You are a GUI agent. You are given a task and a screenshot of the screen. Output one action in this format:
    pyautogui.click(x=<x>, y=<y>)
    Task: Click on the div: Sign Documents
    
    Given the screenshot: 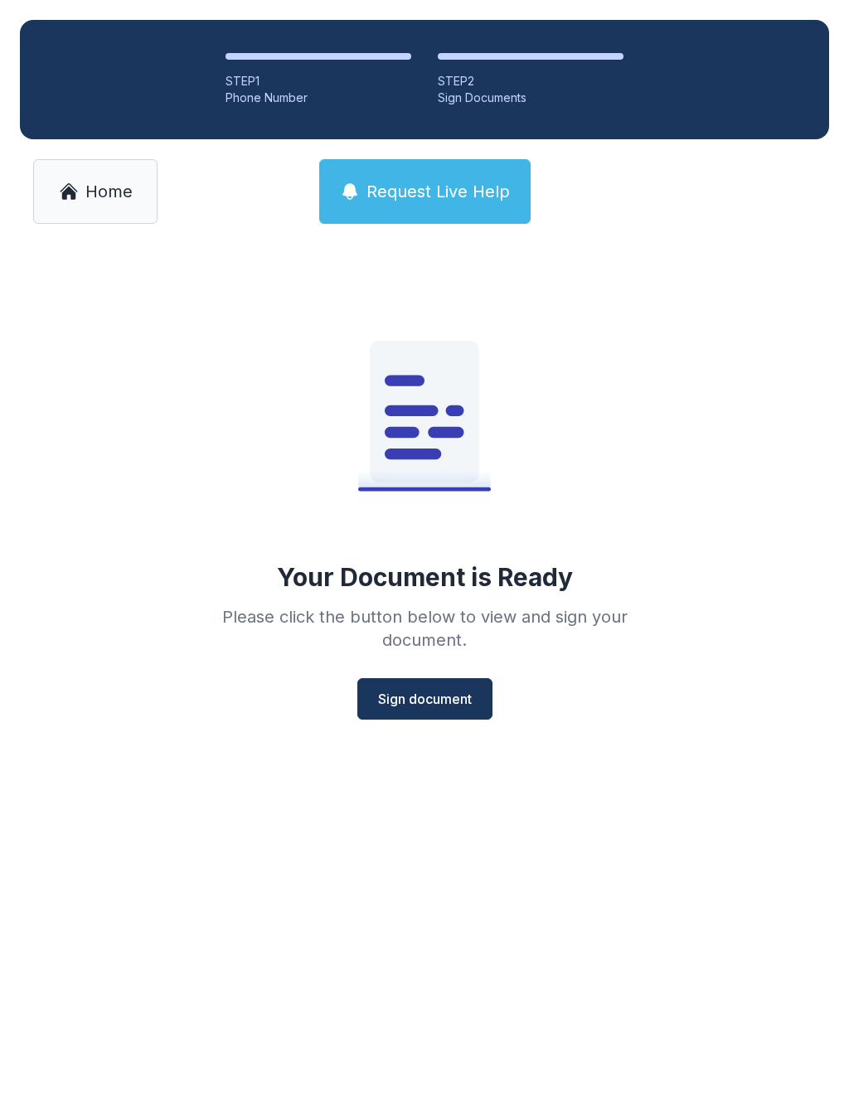 What is the action you would take?
    pyautogui.click(x=531, y=98)
    